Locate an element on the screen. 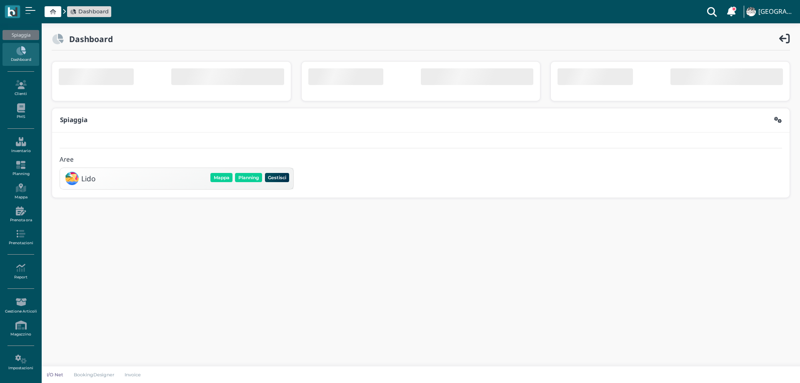 The width and height of the screenshot is (800, 383). button: Planning is located at coordinates (248, 178).